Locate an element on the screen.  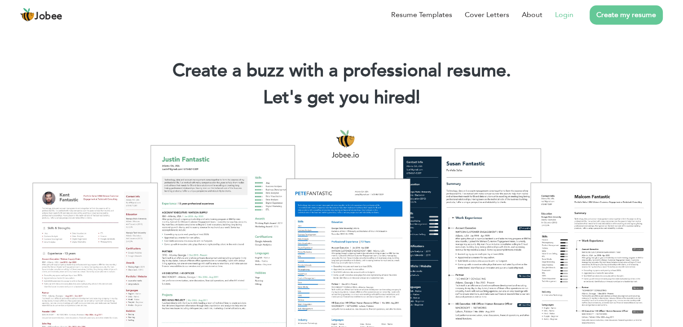
h1: Create a buzz with a professional resume. is located at coordinates (341, 71).